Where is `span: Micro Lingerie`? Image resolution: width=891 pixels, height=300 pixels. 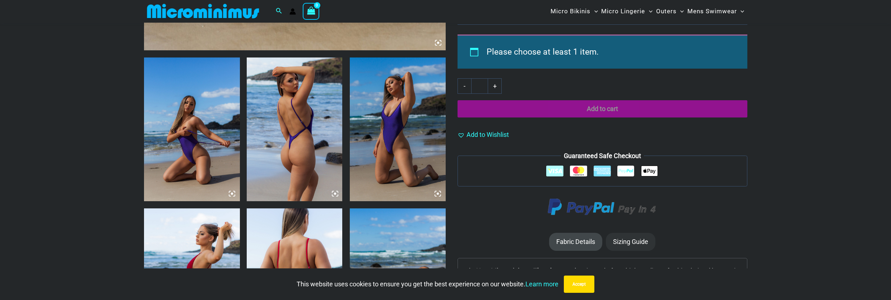 span: Micro Lingerie is located at coordinates (623, 11).